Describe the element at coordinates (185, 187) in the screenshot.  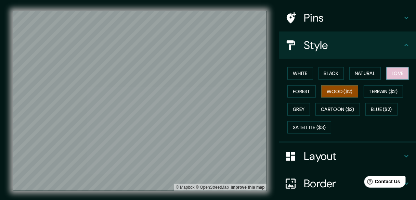
I see `a: Mapbox` at that location.